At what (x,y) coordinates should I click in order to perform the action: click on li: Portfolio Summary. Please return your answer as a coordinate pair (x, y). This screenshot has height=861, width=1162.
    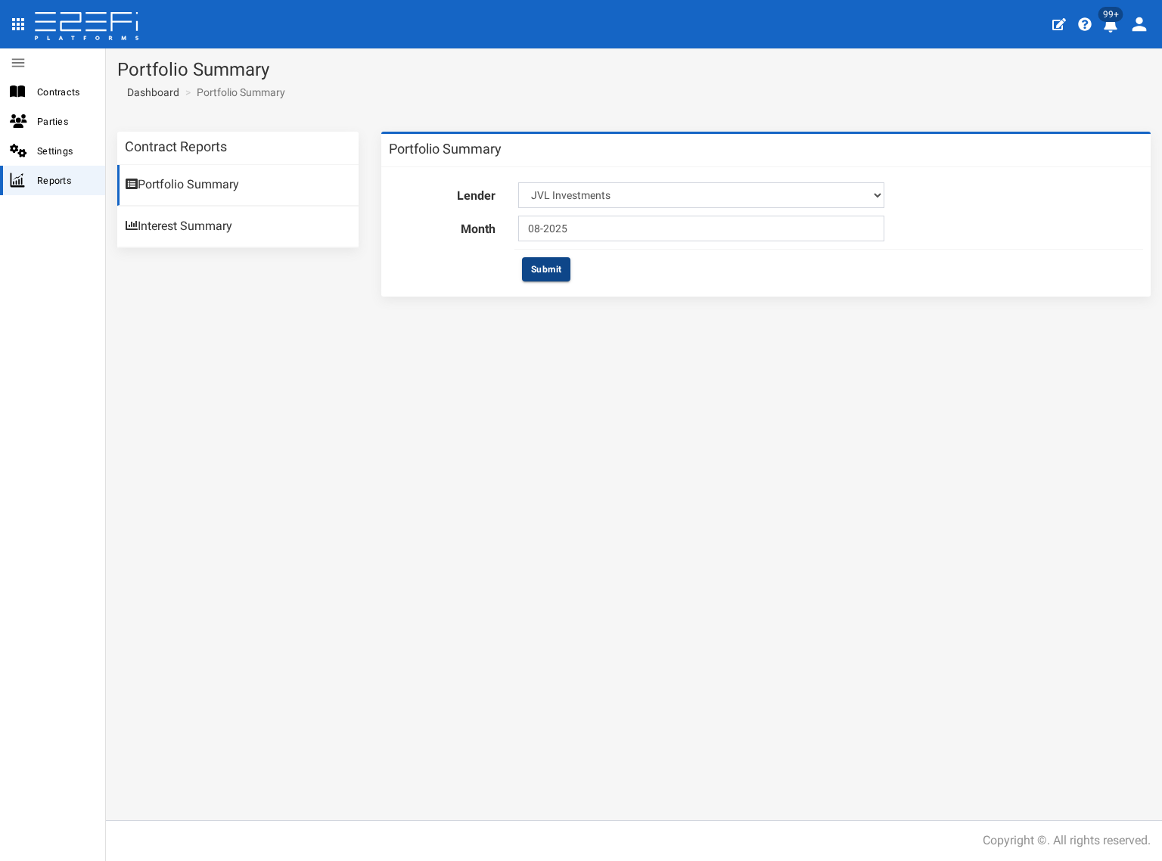
    Looking at the image, I should click on (233, 92).